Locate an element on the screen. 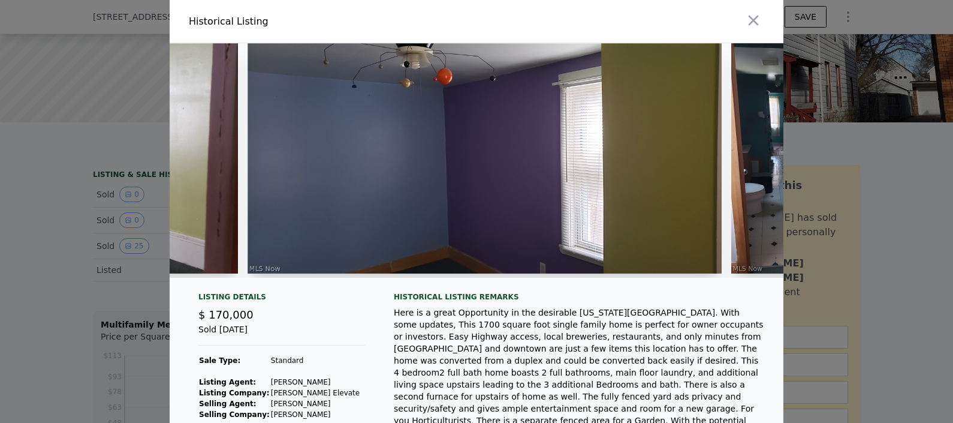 This screenshot has height=423, width=953. div: Historical Listing remarks is located at coordinates (579, 297).